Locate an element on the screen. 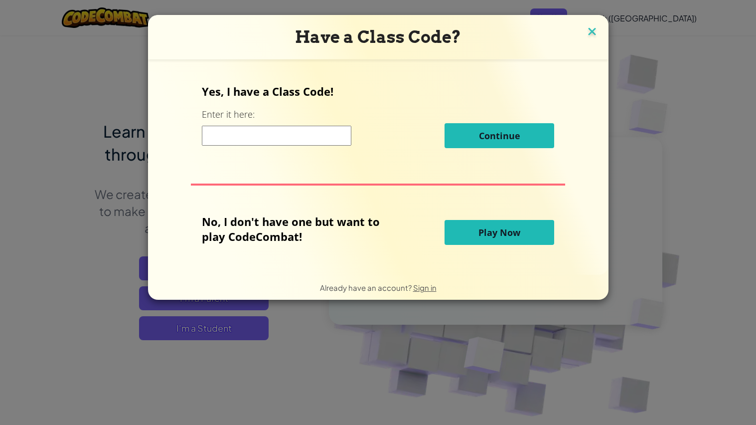 The width and height of the screenshot is (756, 425). p: Yes, I have a Class Code! is located at coordinates (378, 91).